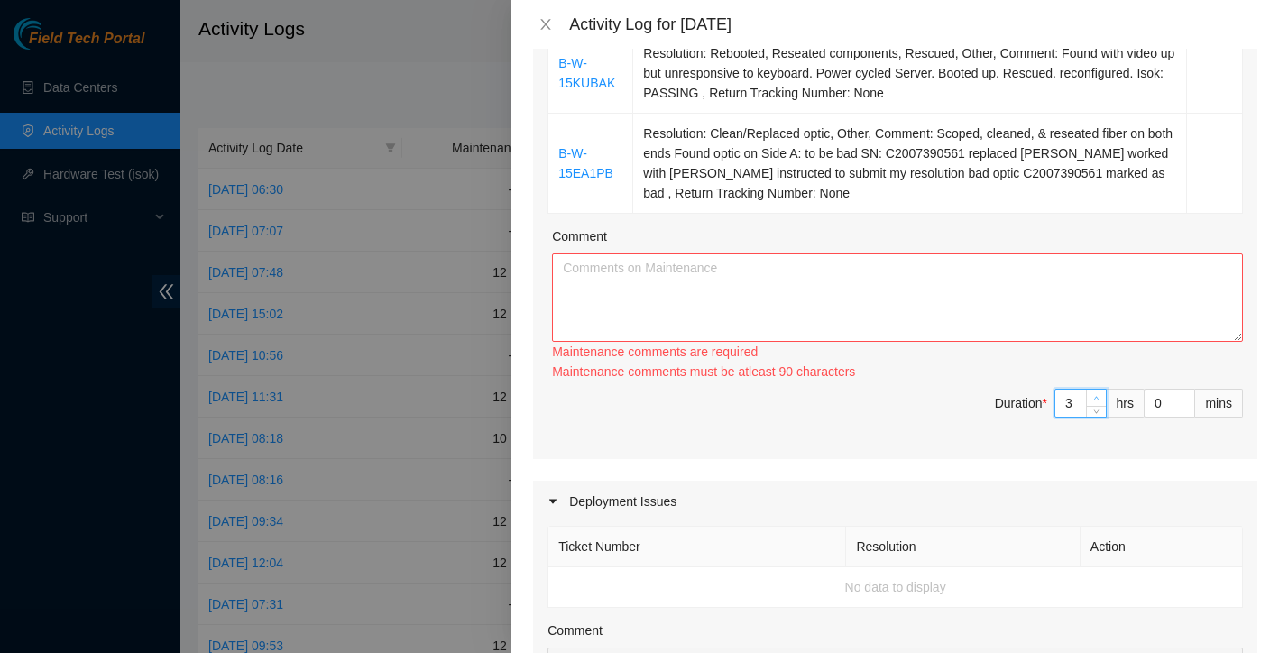 This screenshot has width=1279, height=653. I want to click on th: Resolution, so click(962, 547).